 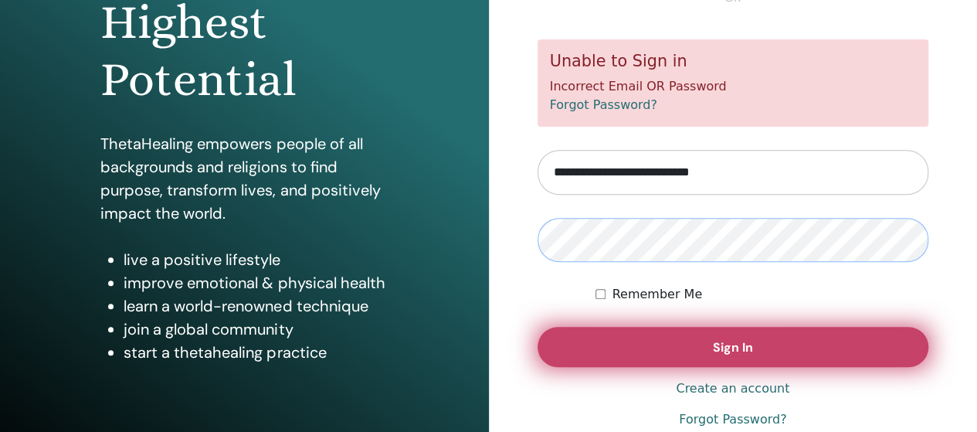 I want to click on button: Sign In, so click(x=733, y=347).